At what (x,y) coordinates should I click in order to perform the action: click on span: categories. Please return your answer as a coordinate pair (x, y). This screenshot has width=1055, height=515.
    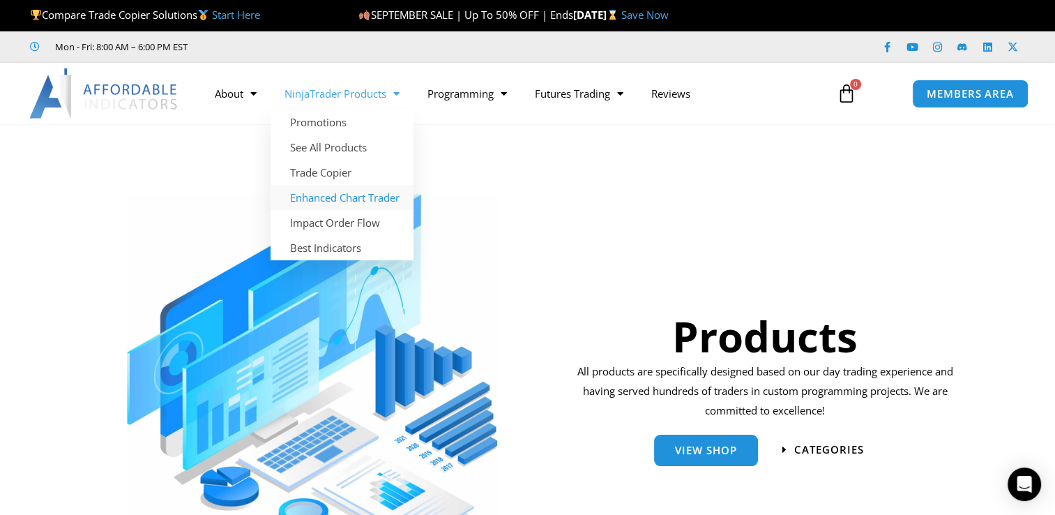
    Looking at the image, I should click on (829, 449).